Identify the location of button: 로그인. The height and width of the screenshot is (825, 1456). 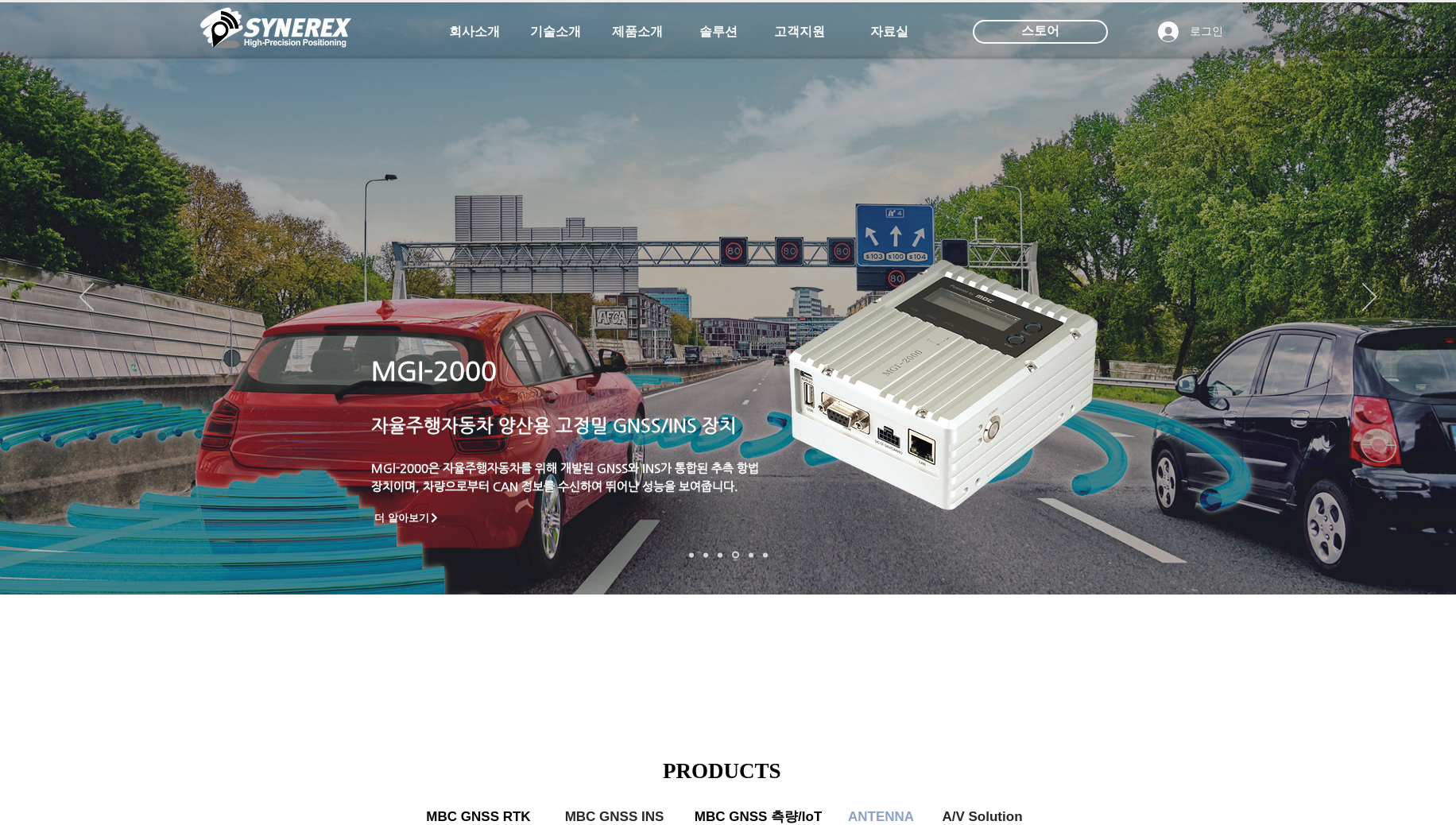
(1190, 32).